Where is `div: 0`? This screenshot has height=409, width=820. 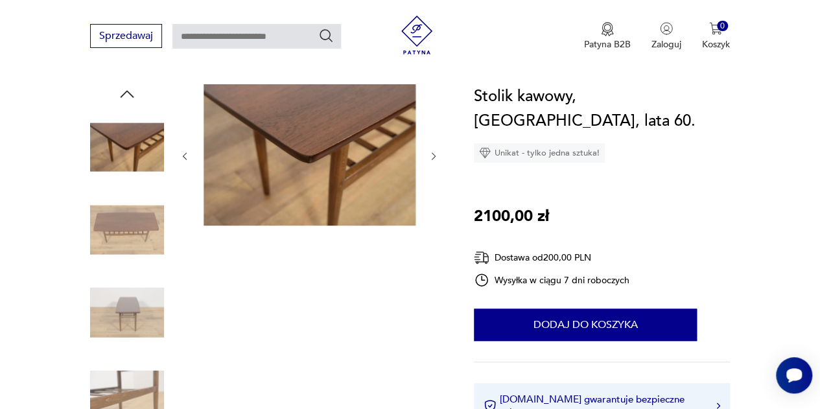 div: 0 is located at coordinates (722, 26).